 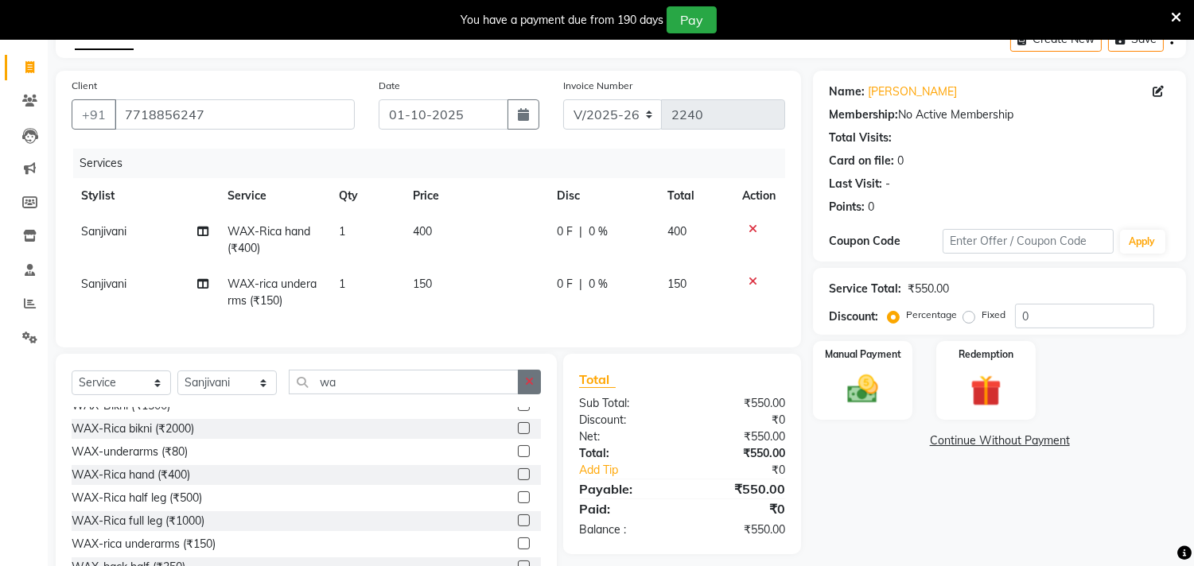 I want to click on div: Balance :, so click(x=624, y=530).